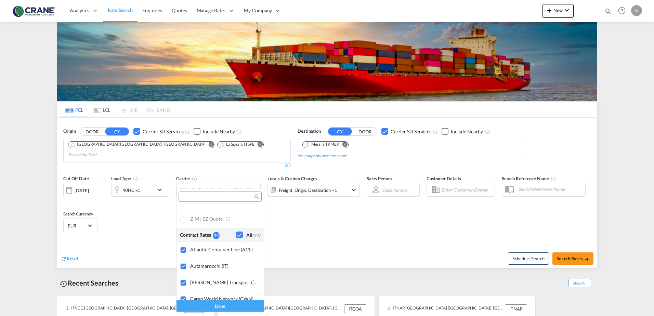 The height and width of the screenshot is (316, 654). Describe the element at coordinates (196, 235) in the screenshot. I see `div: Contract Rates` at that location.